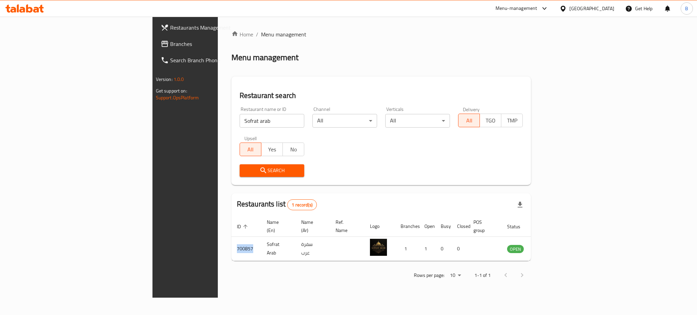 Image resolution: width=697 pixels, height=315 pixels. What do you see at coordinates (491, 121) in the screenshot?
I see `button: TGO` at bounding box center [491, 121].